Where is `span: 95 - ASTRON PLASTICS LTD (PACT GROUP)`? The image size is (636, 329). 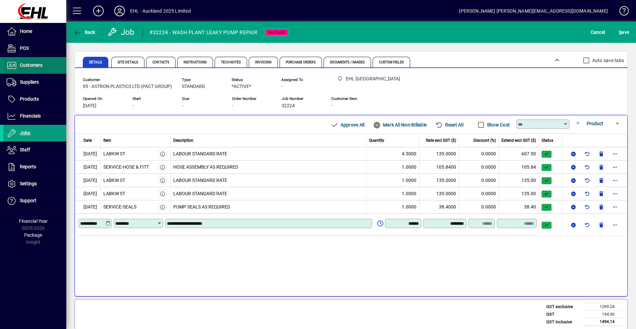
span: 95 - ASTRON PLASTICS LTD (PACT GROUP) is located at coordinates (127, 87).